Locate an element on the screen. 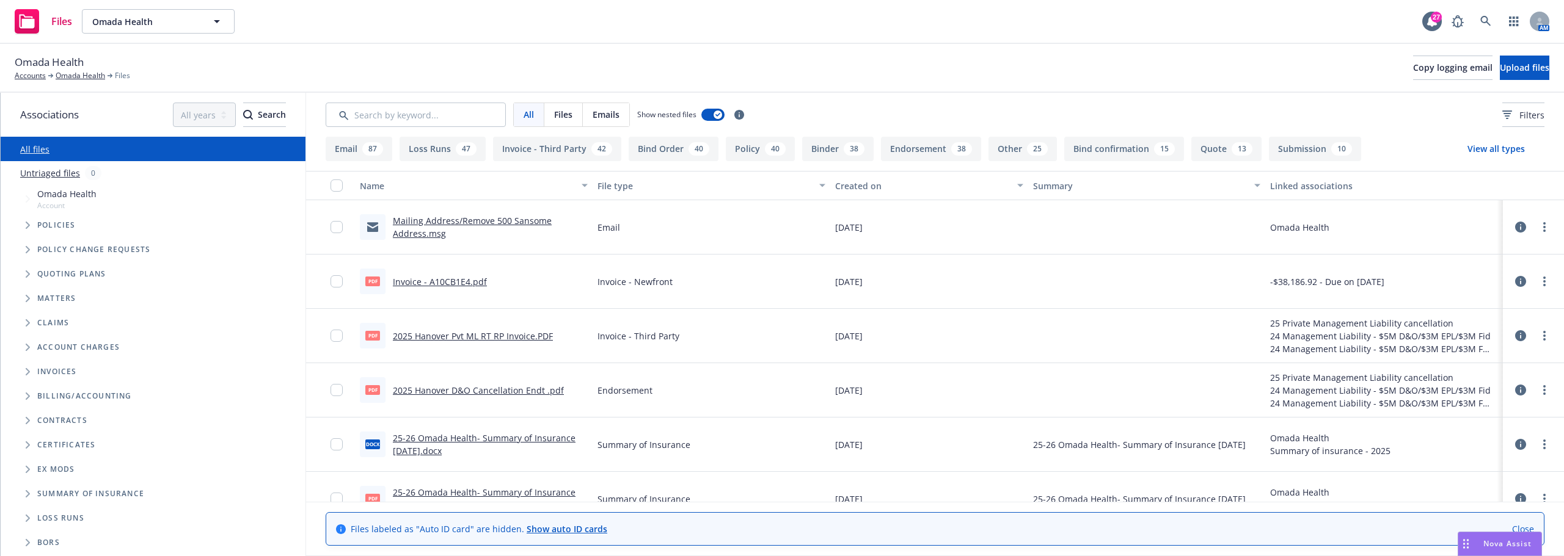 This screenshot has height=556, width=1564. div: 15 is located at coordinates (1164, 149).